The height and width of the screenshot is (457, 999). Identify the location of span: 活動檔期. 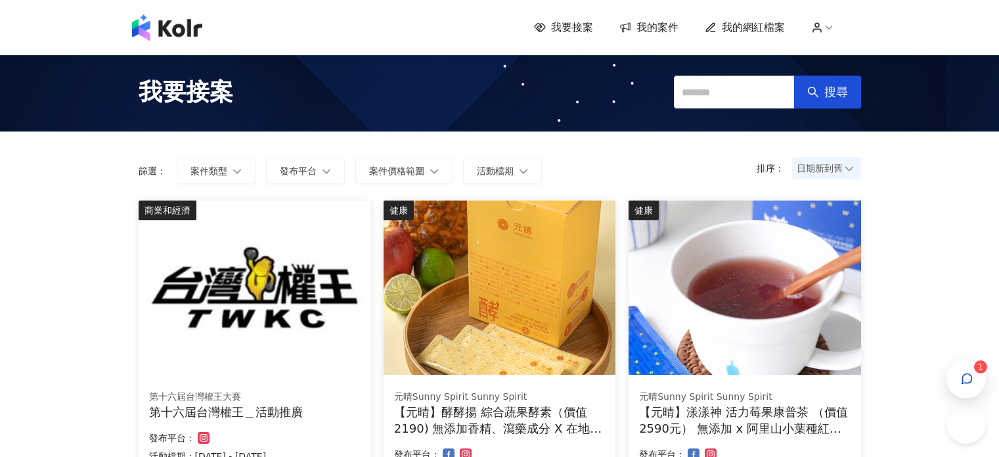
(495, 171).